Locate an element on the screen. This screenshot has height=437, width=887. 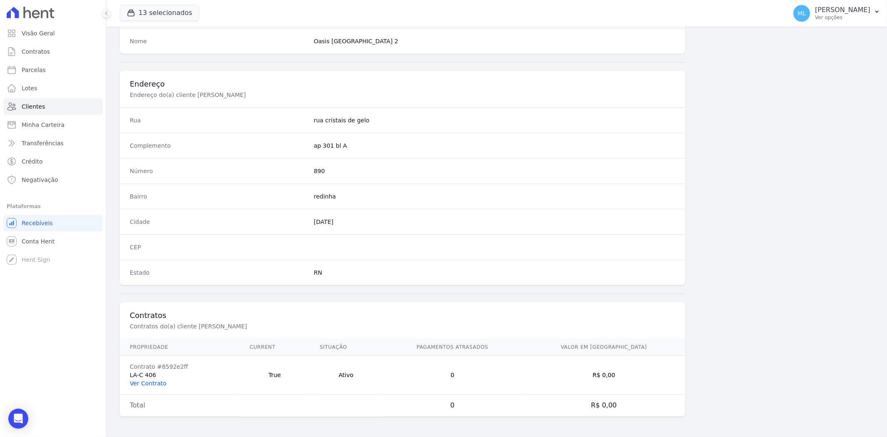
dd: rua cristais de gelo is located at coordinates (494, 120).